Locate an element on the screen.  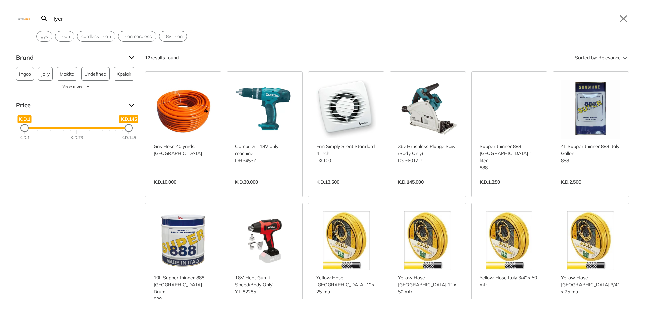
div: K.D.73 is located at coordinates (77, 138).